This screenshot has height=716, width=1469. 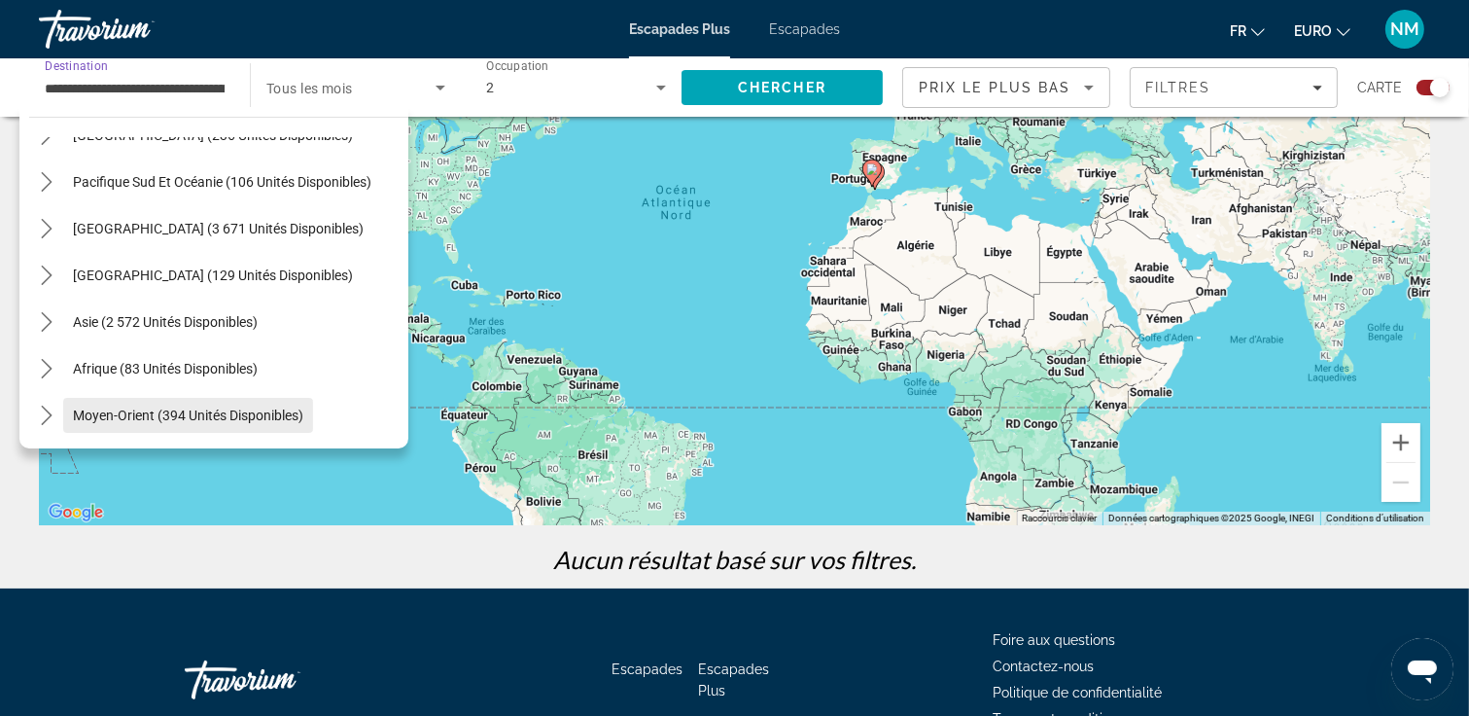 What do you see at coordinates (309, 88) in the screenshot?
I see `span: Tous les mois` at bounding box center [309, 88].